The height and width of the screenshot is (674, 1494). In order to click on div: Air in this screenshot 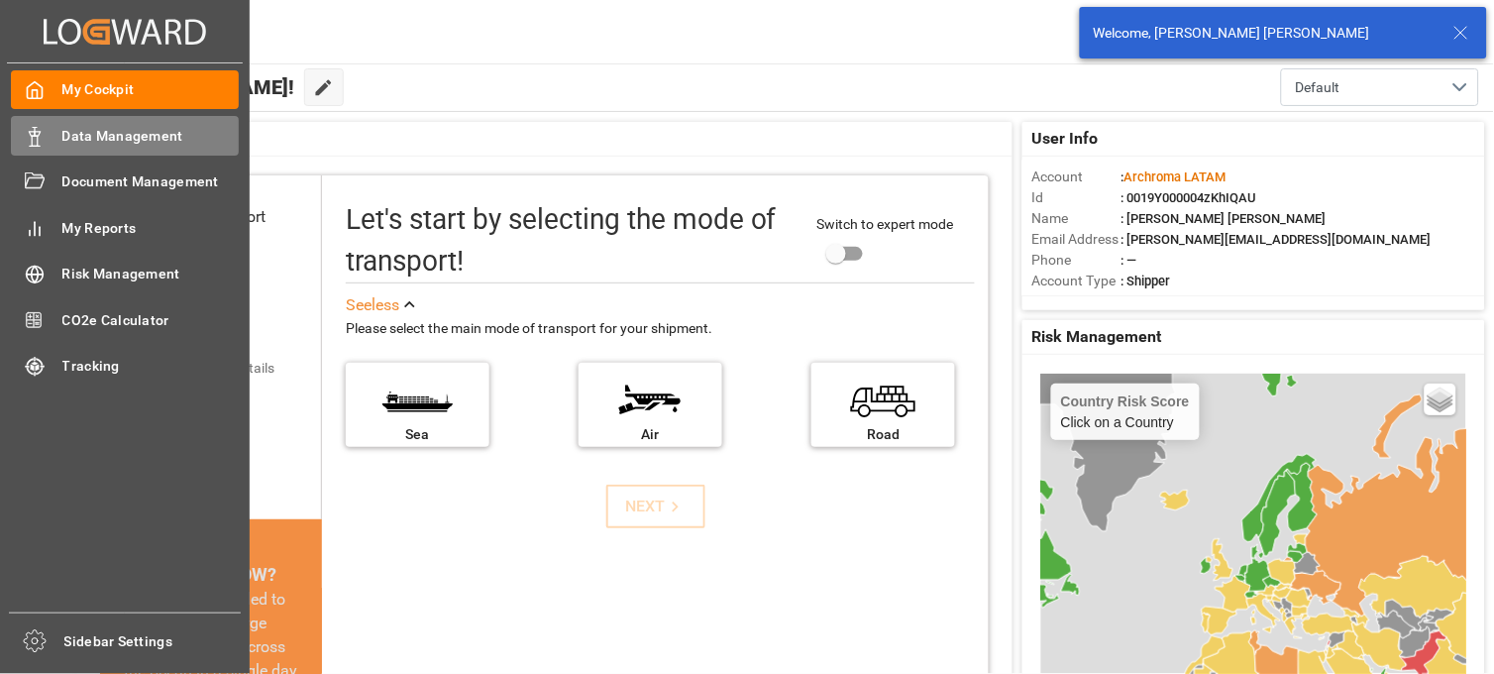, I will do `click(650, 434)`.